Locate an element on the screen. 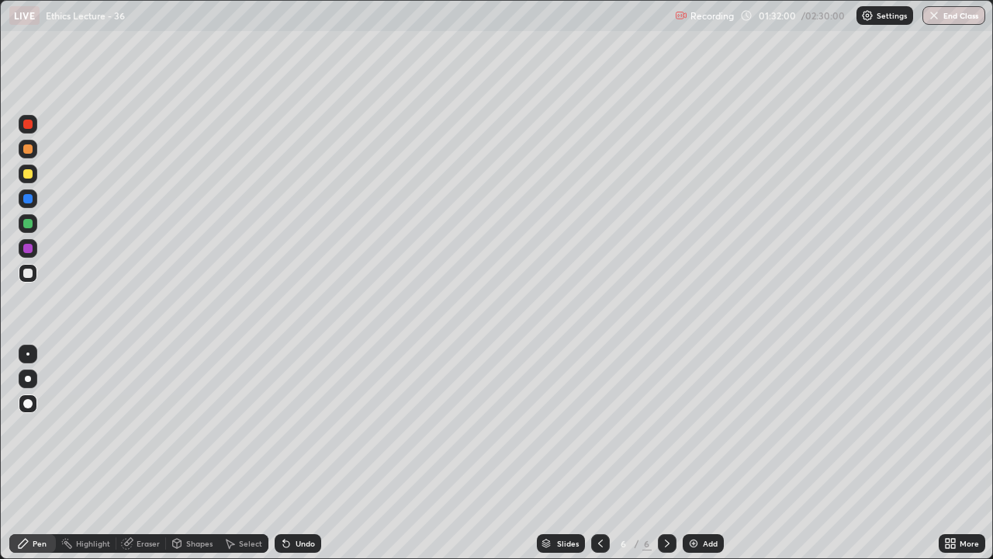 The height and width of the screenshot is (559, 993). div: Highlight is located at coordinates (93, 543).